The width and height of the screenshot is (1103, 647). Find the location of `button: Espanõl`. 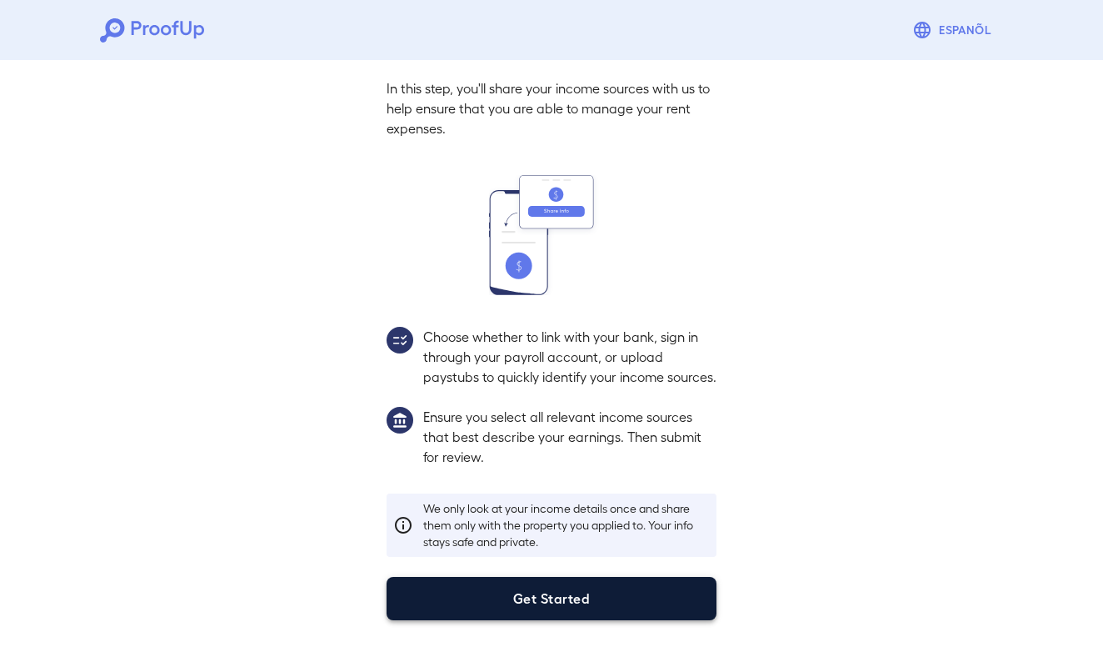

button: Espanõl is located at coordinates (954, 30).